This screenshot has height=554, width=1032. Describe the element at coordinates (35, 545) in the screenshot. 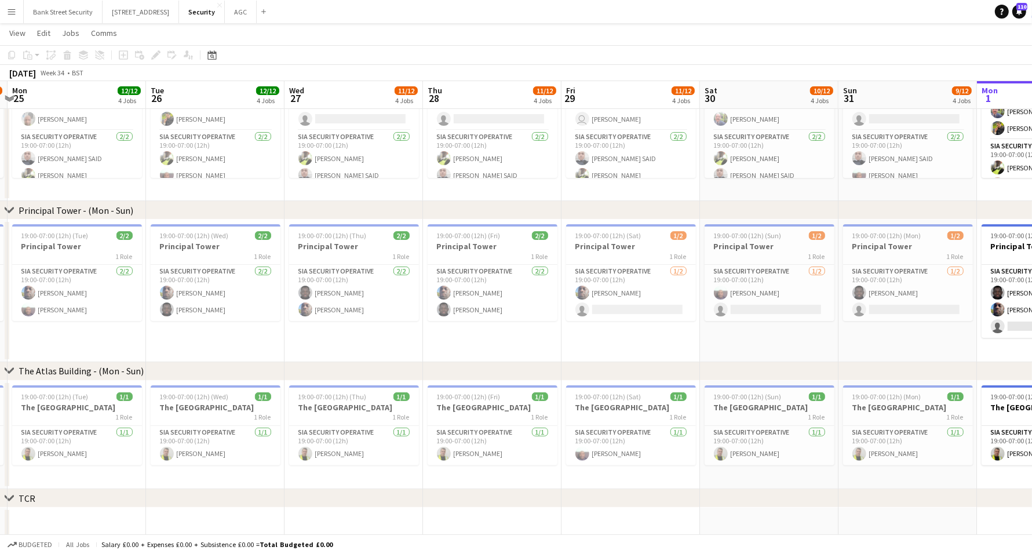

I see `span: Budgeted` at that location.